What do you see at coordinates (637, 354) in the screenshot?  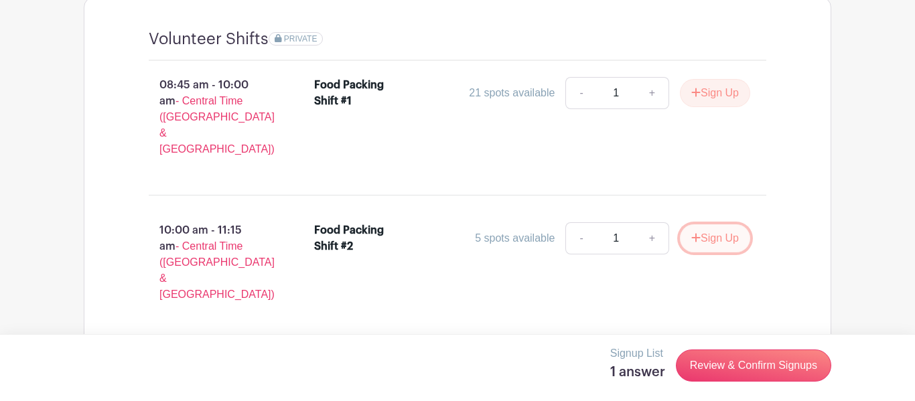 I see `p: Signup List` at bounding box center [637, 354].